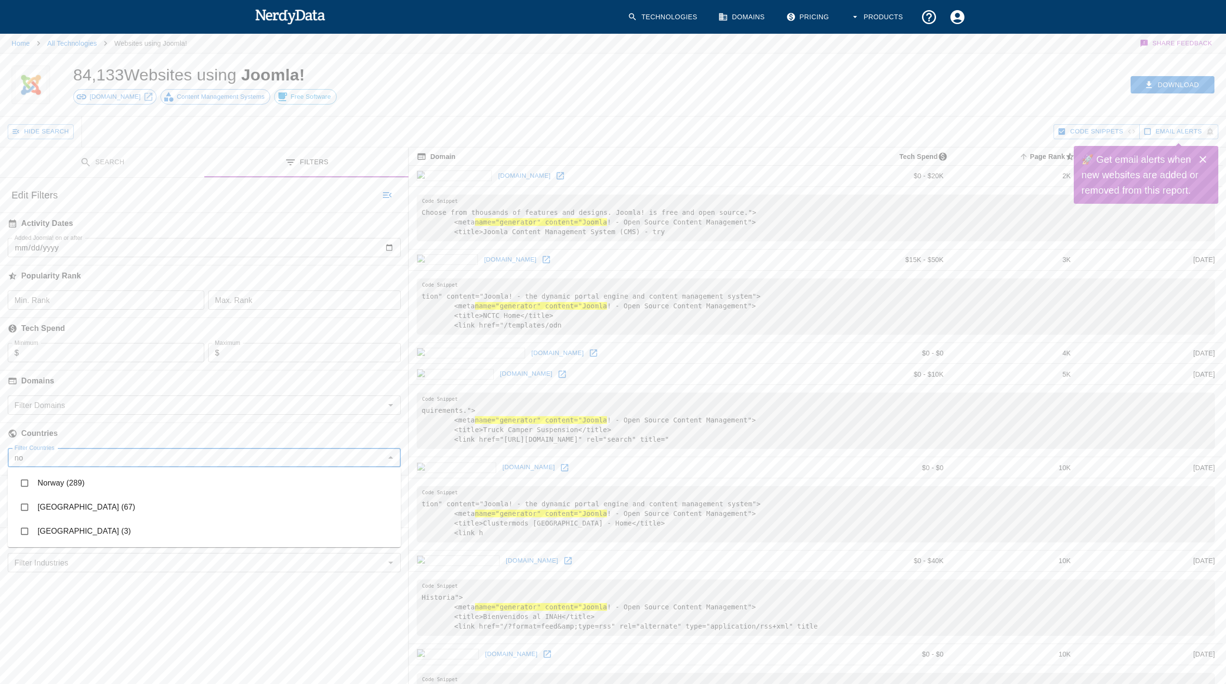 The height and width of the screenshot is (684, 1226). What do you see at coordinates (99, 43) in the screenshot?
I see `nav: breadcrumb` at bounding box center [99, 43].